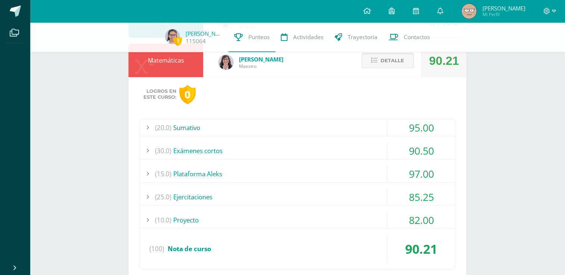 The height and width of the screenshot is (275, 565). Describe the element at coordinates (189, 249) in the screenshot. I see `span: Nota de curso` at that location.